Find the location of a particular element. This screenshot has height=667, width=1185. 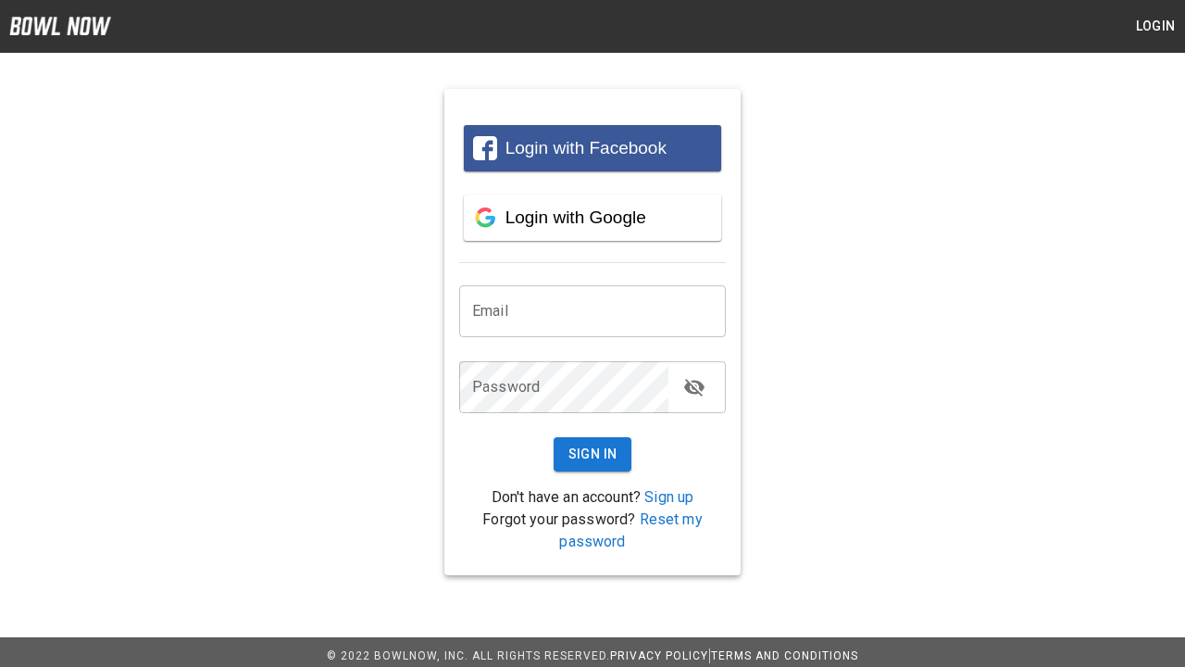

span: Login with Facebook is located at coordinates (586, 147).